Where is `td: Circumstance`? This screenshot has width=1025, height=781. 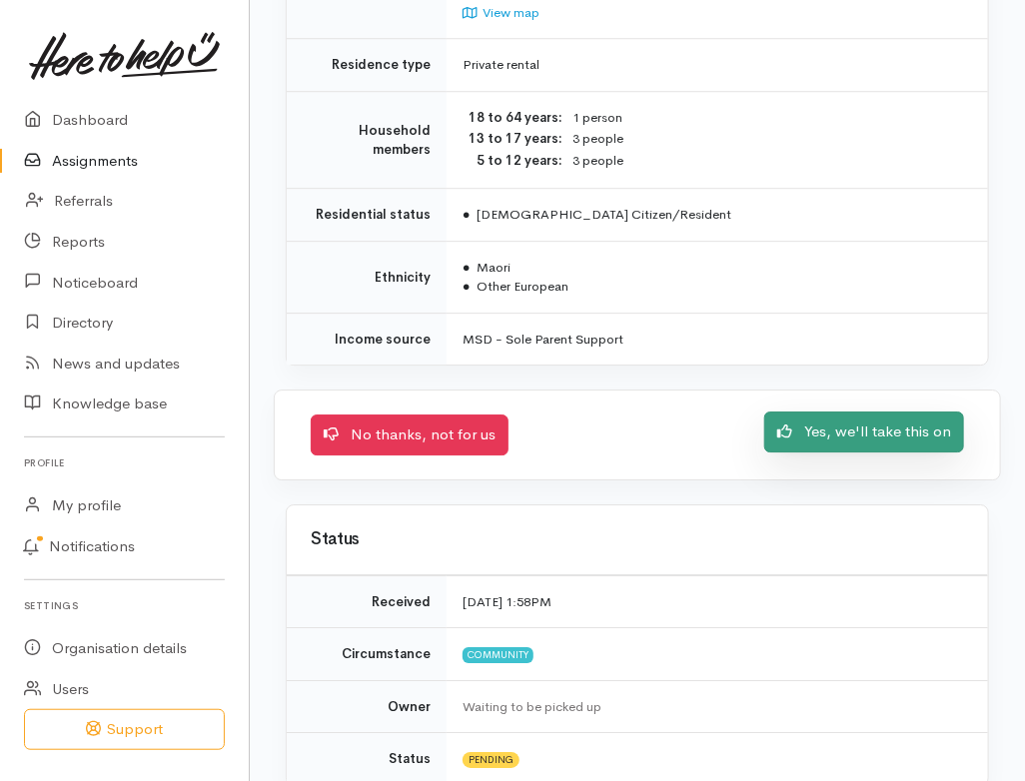 td: Circumstance is located at coordinates (367, 654).